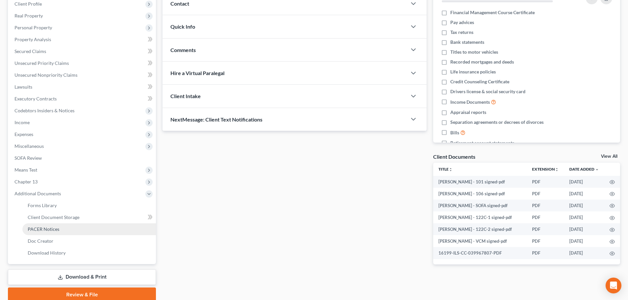 The height and width of the screenshot is (300, 628). Describe the element at coordinates (82, 158) in the screenshot. I see `a: SOFA Review` at that location.